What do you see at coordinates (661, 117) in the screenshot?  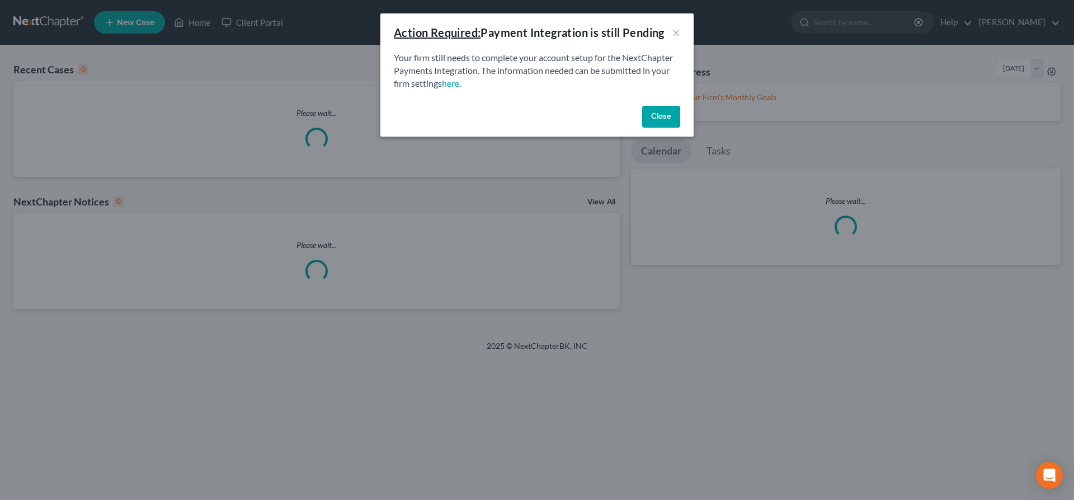 I see `button: Close` at bounding box center [661, 117].